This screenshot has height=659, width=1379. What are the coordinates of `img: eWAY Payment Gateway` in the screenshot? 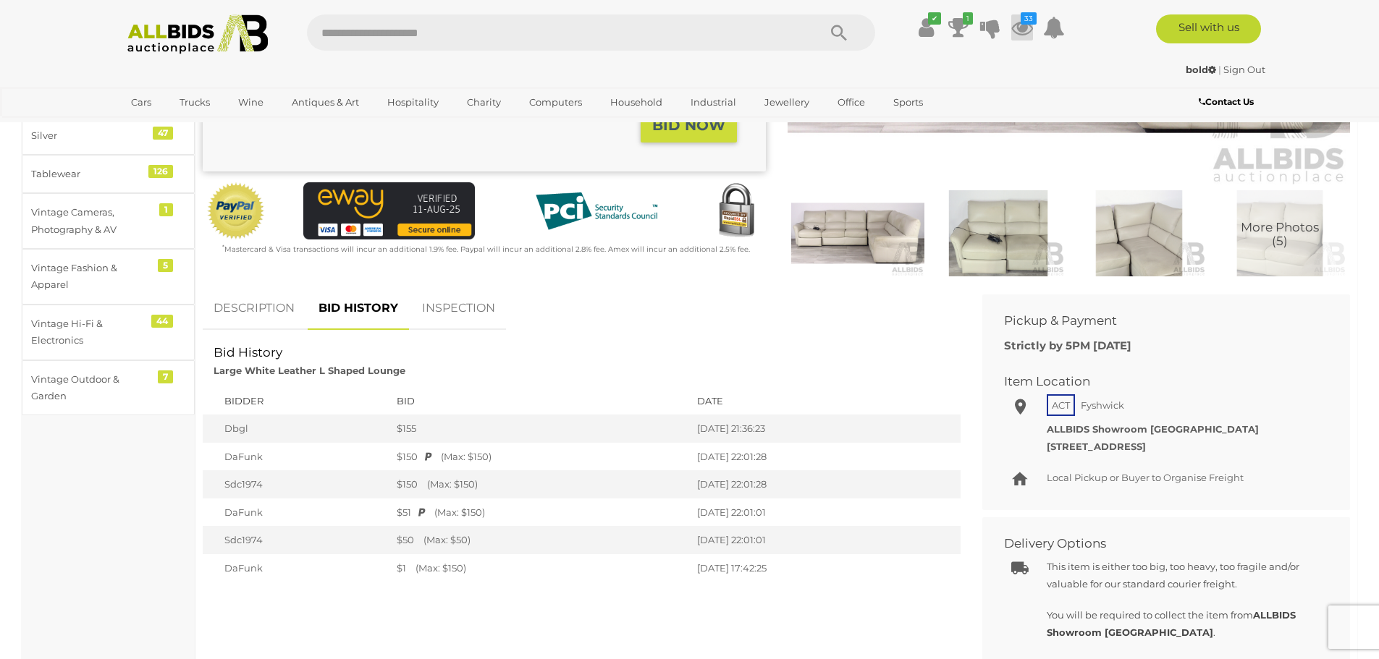 It's located at (389, 211).